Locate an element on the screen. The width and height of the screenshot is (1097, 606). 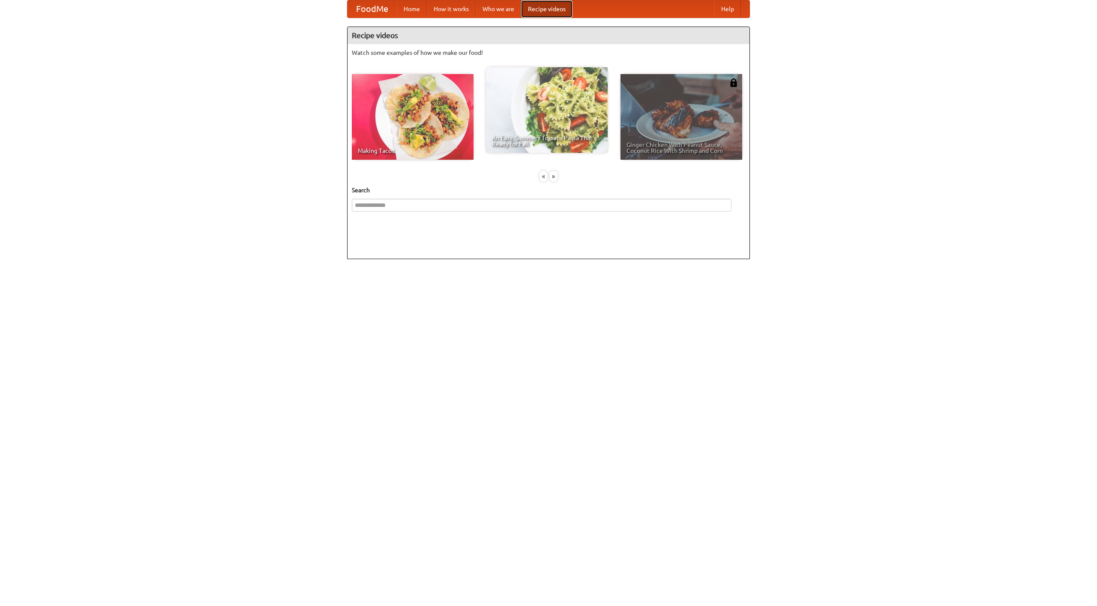
a: Who we are is located at coordinates (498, 9).